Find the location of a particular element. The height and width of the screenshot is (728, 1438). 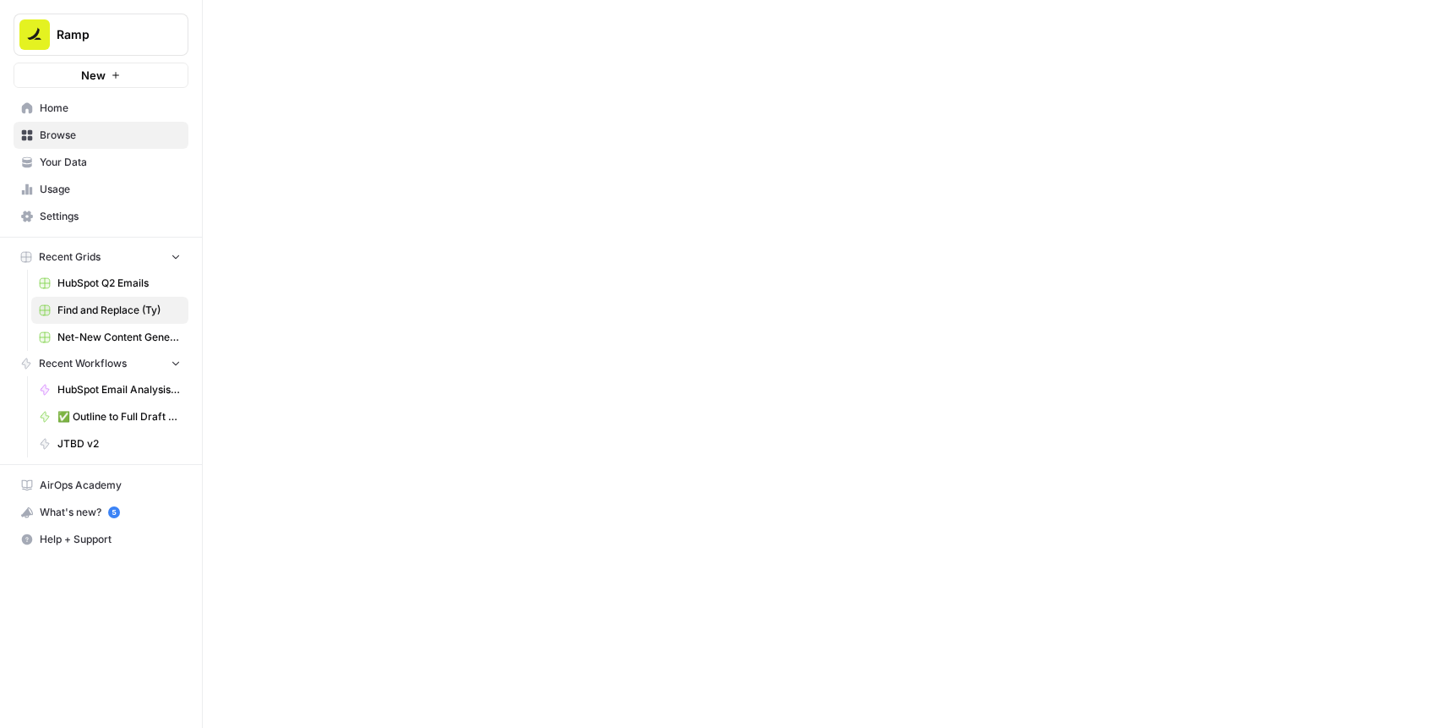

a: ✅ Outline to Full Draft - Updated 5/6 is located at coordinates (110, 417).